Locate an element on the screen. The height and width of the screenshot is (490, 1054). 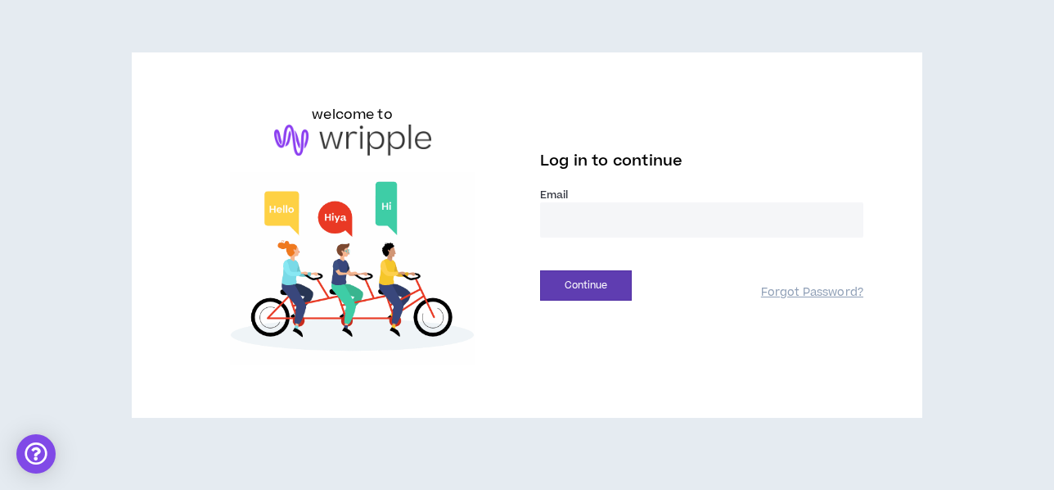
img: logo-brand.png is located at coordinates (353, 140).